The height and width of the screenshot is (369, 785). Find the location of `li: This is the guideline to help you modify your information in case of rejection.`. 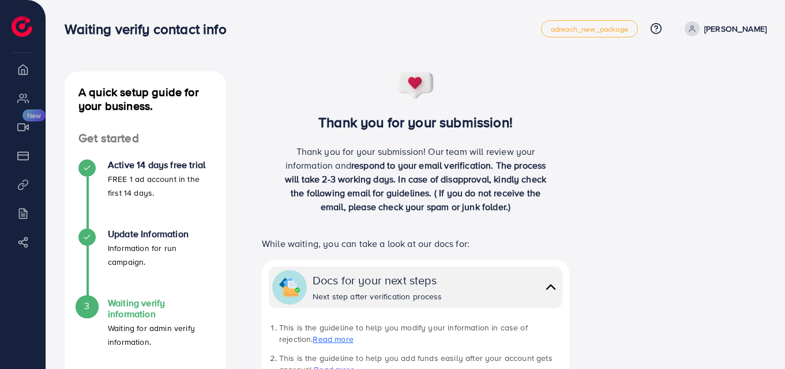

li: This is the guideline to help you modify your information in case of rejection. is located at coordinates (420, 334).